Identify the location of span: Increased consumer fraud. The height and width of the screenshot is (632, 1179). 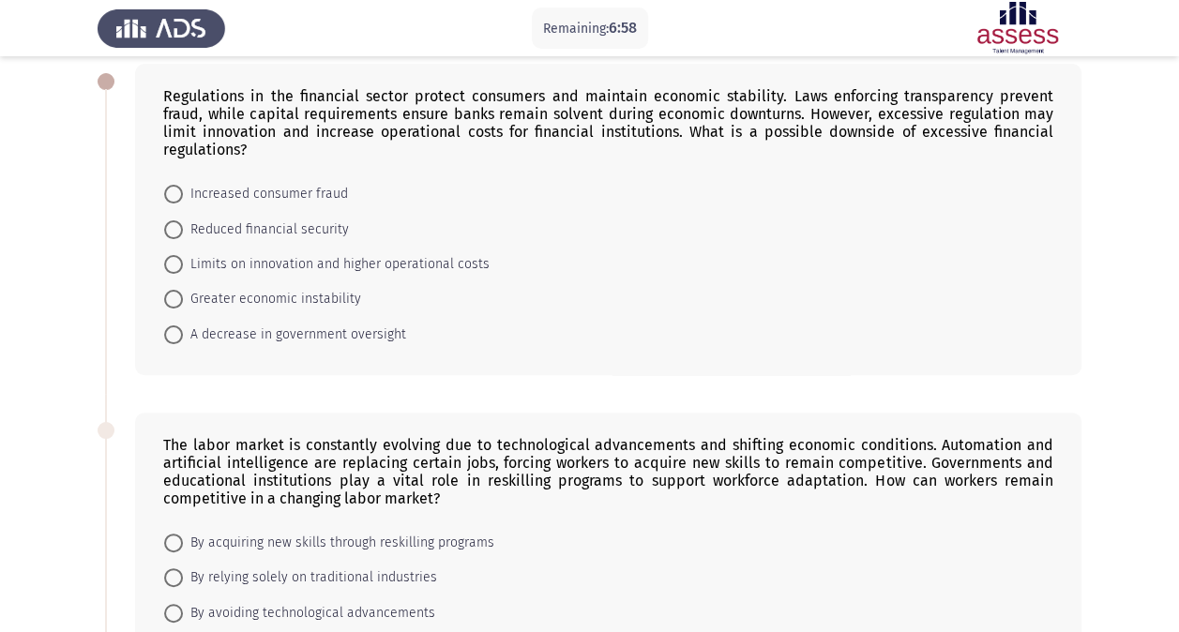
(266, 194).